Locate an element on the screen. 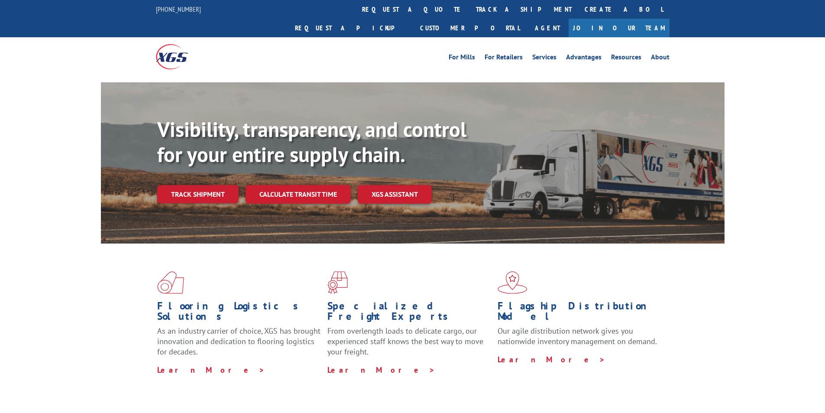 The height and width of the screenshot is (413, 825). a: Agent is located at coordinates (547, 28).